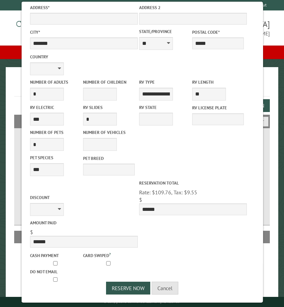 The width and height of the screenshot is (284, 307). Describe the element at coordinates (55, 107) in the screenshot. I see `label: RV Electric` at that location.